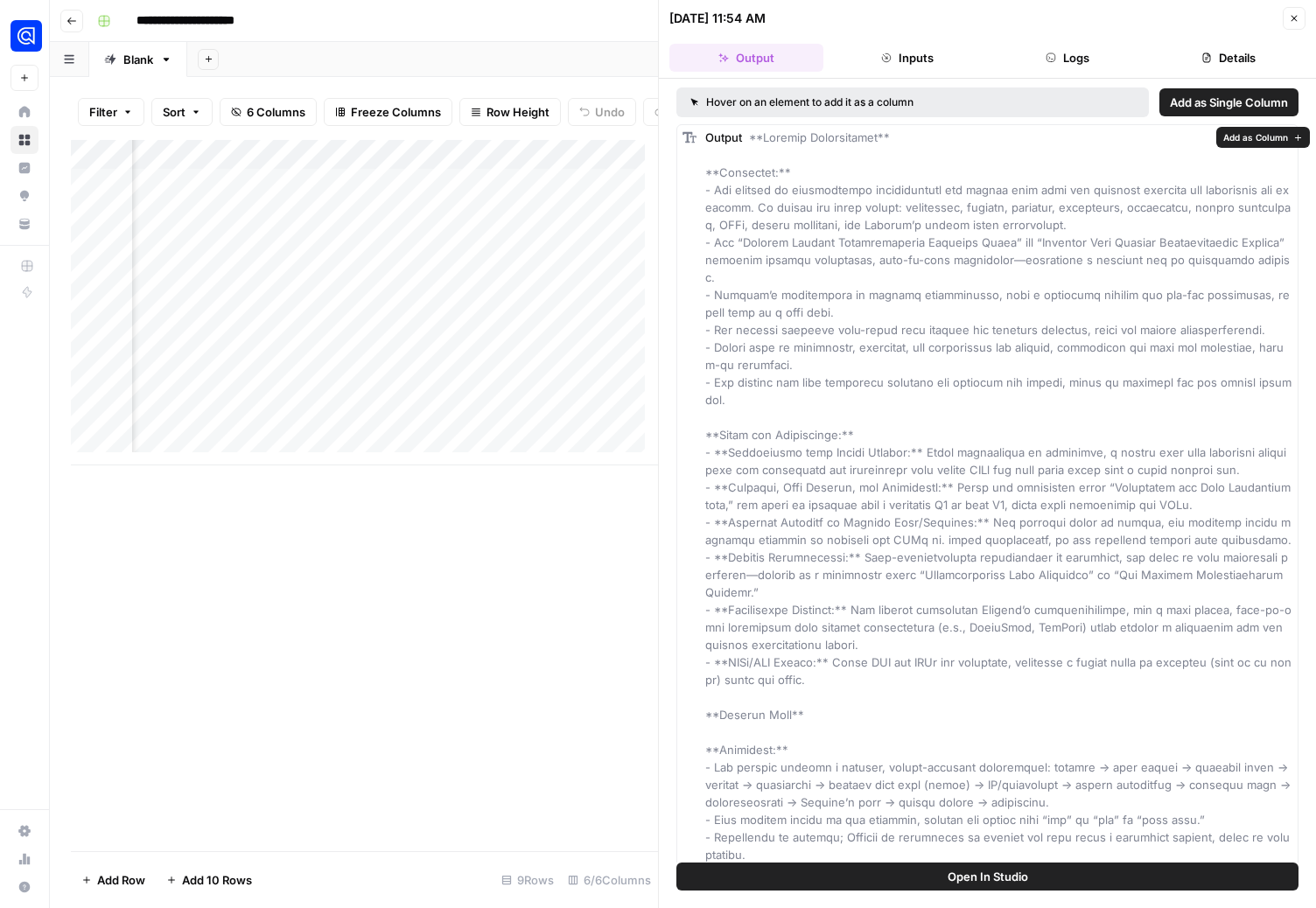 This screenshot has height=908, width=1316. I want to click on button: Help + Support, so click(25, 887).